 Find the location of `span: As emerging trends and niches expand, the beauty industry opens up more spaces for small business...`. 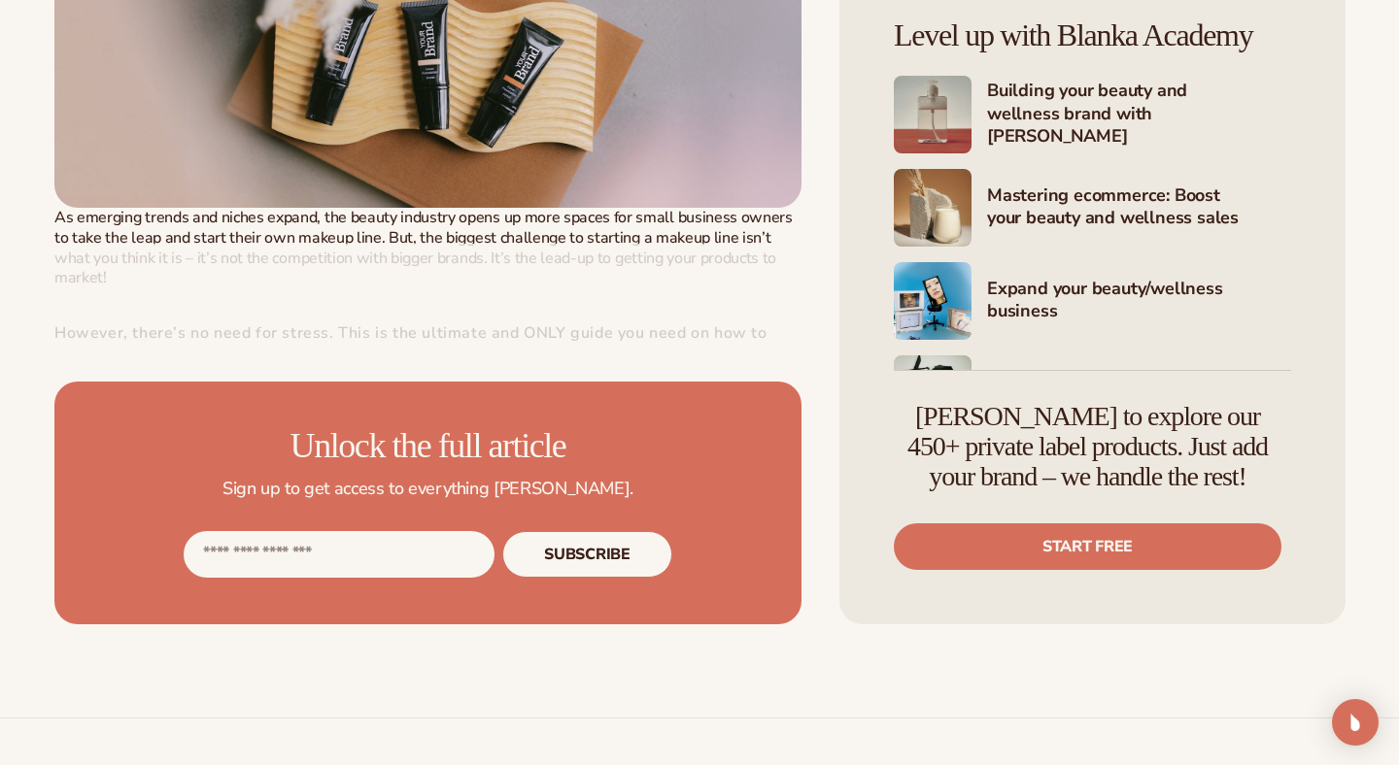

span: As emerging trends and niches expand, the beauty industry opens up more spaces for small business... is located at coordinates (424, 248).